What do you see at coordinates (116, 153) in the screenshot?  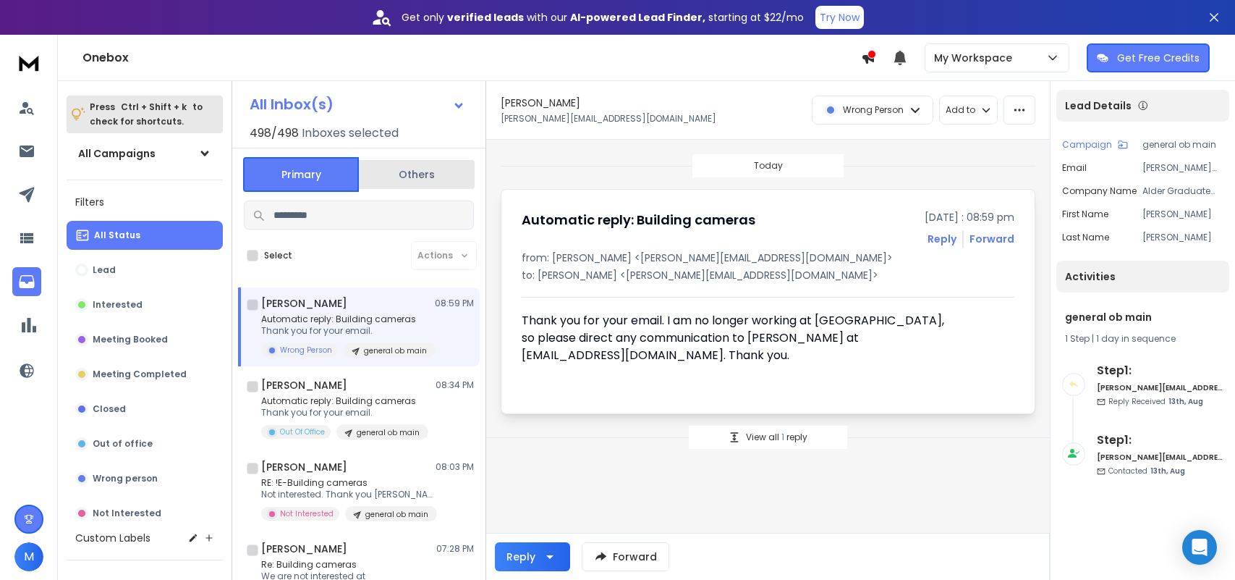 I see `h1: All Campaigns` at bounding box center [116, 153].